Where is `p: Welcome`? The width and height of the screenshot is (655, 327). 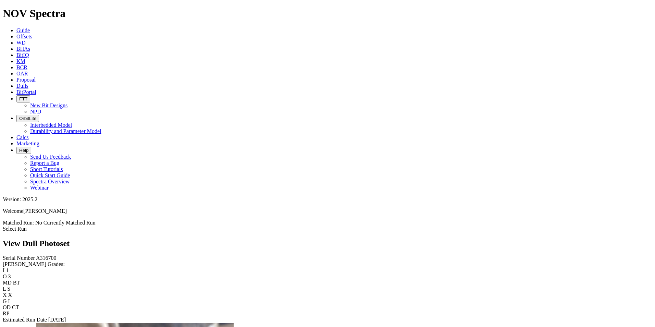 p: Welcome is located at coordinates (328, 211).